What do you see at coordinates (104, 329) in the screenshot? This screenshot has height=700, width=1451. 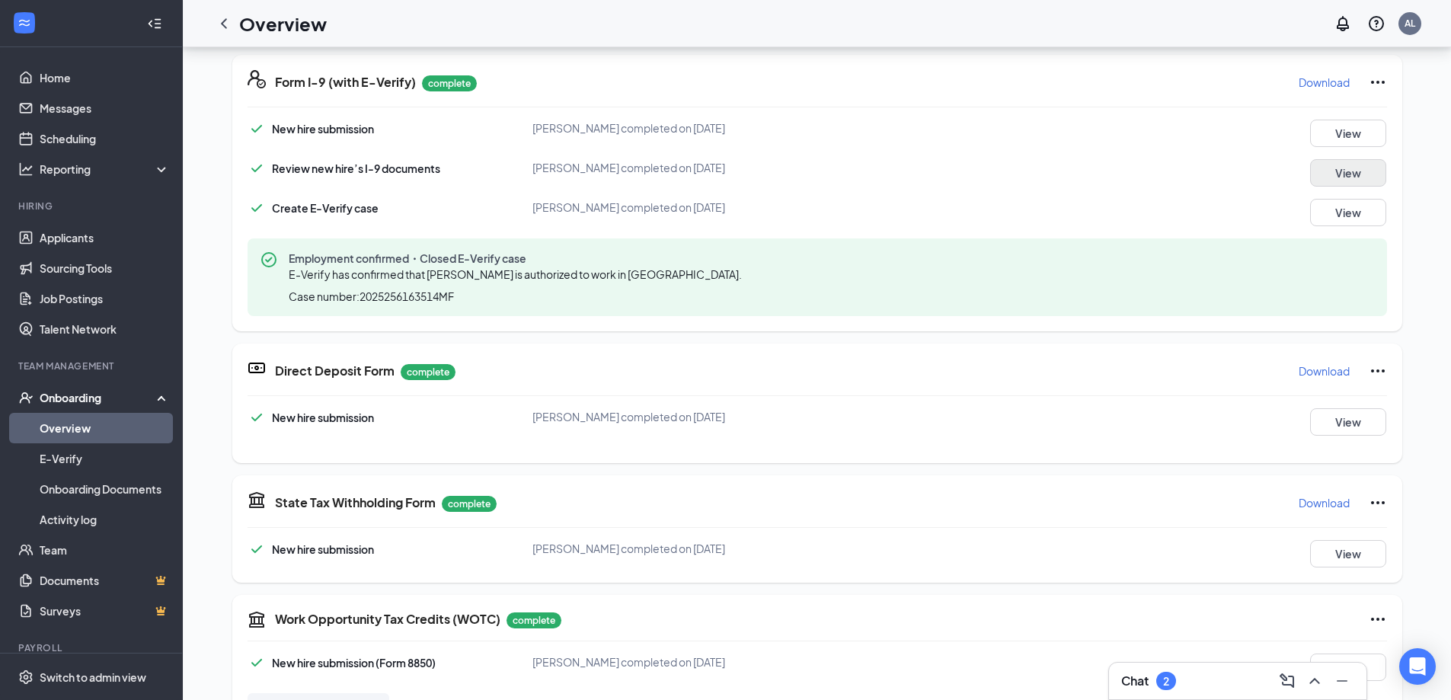 I see `a: Talent Network` at bounding box center [104, 329].